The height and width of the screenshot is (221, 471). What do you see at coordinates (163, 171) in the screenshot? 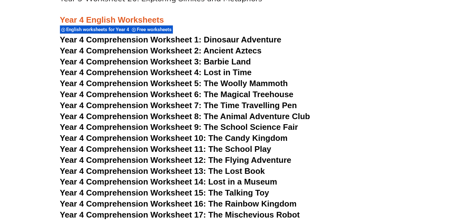
I see `a: Year 4 Comprehension Worksheet 13: The Lost Book` at bounding box center [163, 171].